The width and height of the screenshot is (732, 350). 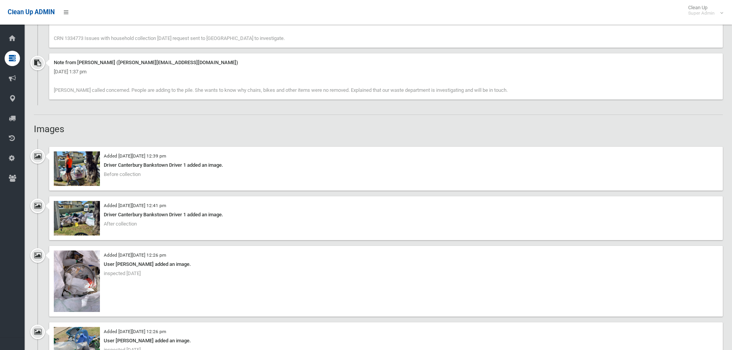 What do you see at coordinates (77, 169) in the screenshot?
I see `img: 2025-09-3012.39.188396165921062098971.jpg` at bounding box center [77, 169].